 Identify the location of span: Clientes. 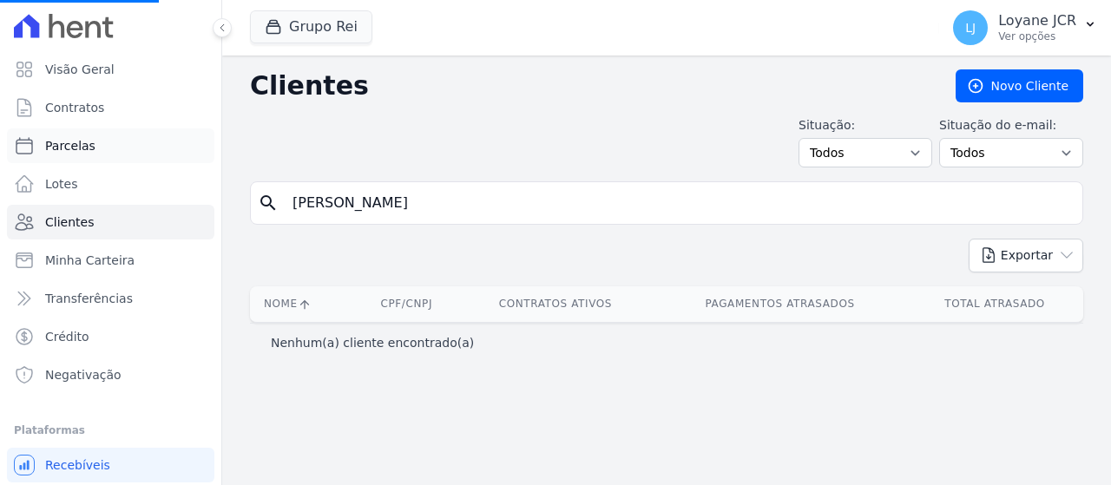
(69, 222).